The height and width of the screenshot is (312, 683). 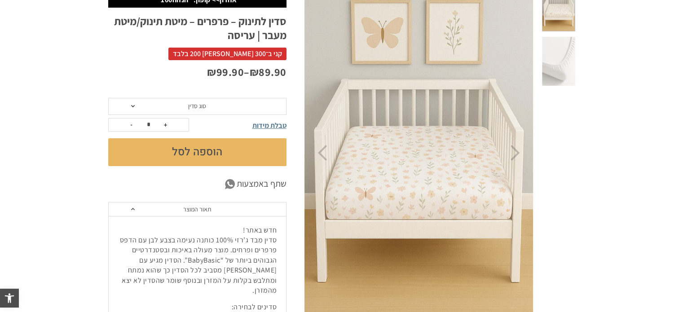 What do you see at coordinates (322, 153) in the screenshot?
I see `button: Previous` at bounding box center [322, 153].